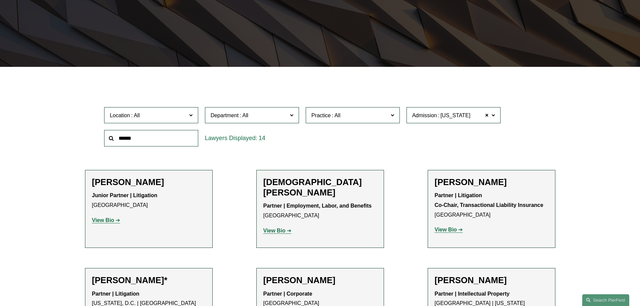  Describe the element at coordinates (425, 115) in the screenshot. I see `span: Admission` at that location.